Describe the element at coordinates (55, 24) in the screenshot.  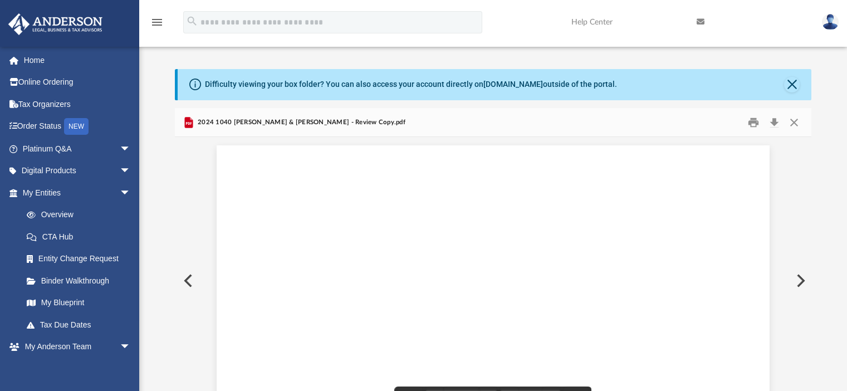
I see `img: Anderson Advisors Platinum Portal` at that location.